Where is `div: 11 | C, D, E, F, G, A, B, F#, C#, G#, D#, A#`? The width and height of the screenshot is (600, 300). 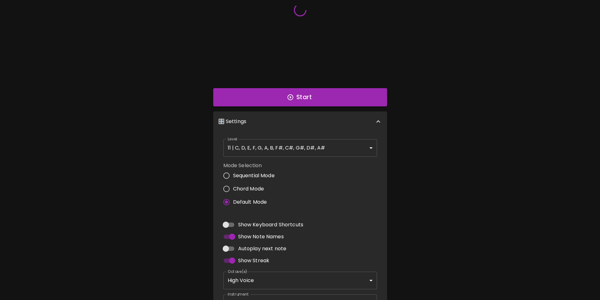
div: 11 | C, D, E, F, G, A, B, F#, C#, G#, D#, A# is located at coordinates (300, 148).